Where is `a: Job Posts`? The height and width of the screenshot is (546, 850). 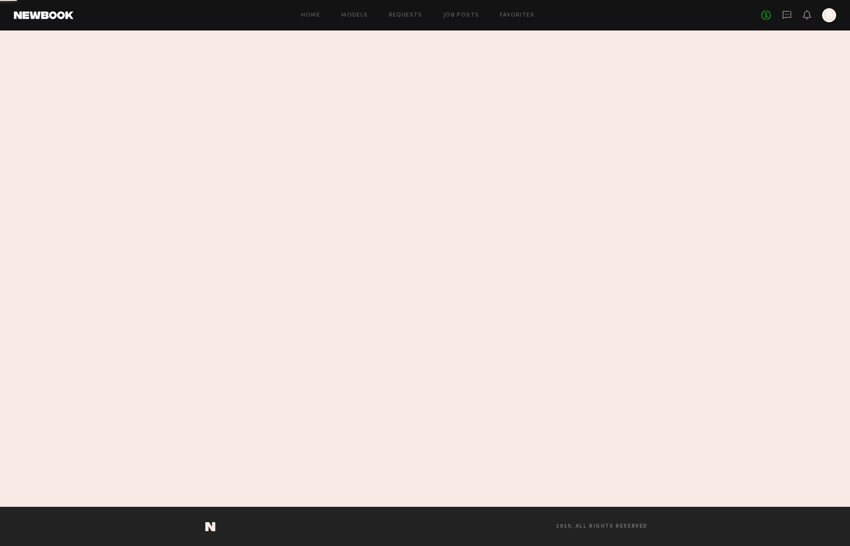 a: Job Posts is located at coordinates (461, 15).